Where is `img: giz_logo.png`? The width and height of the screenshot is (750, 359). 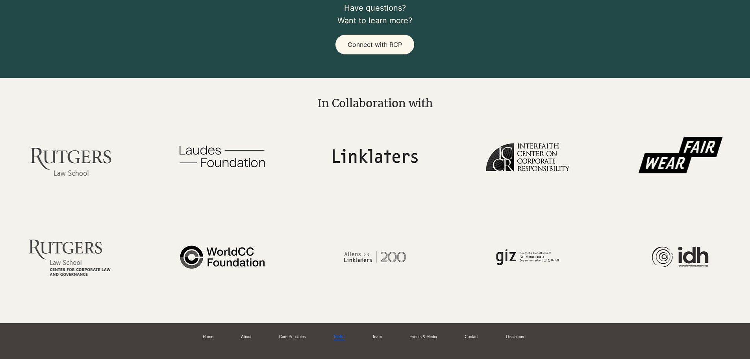 img: giz_logo.png is located at coordinates (527, 257).